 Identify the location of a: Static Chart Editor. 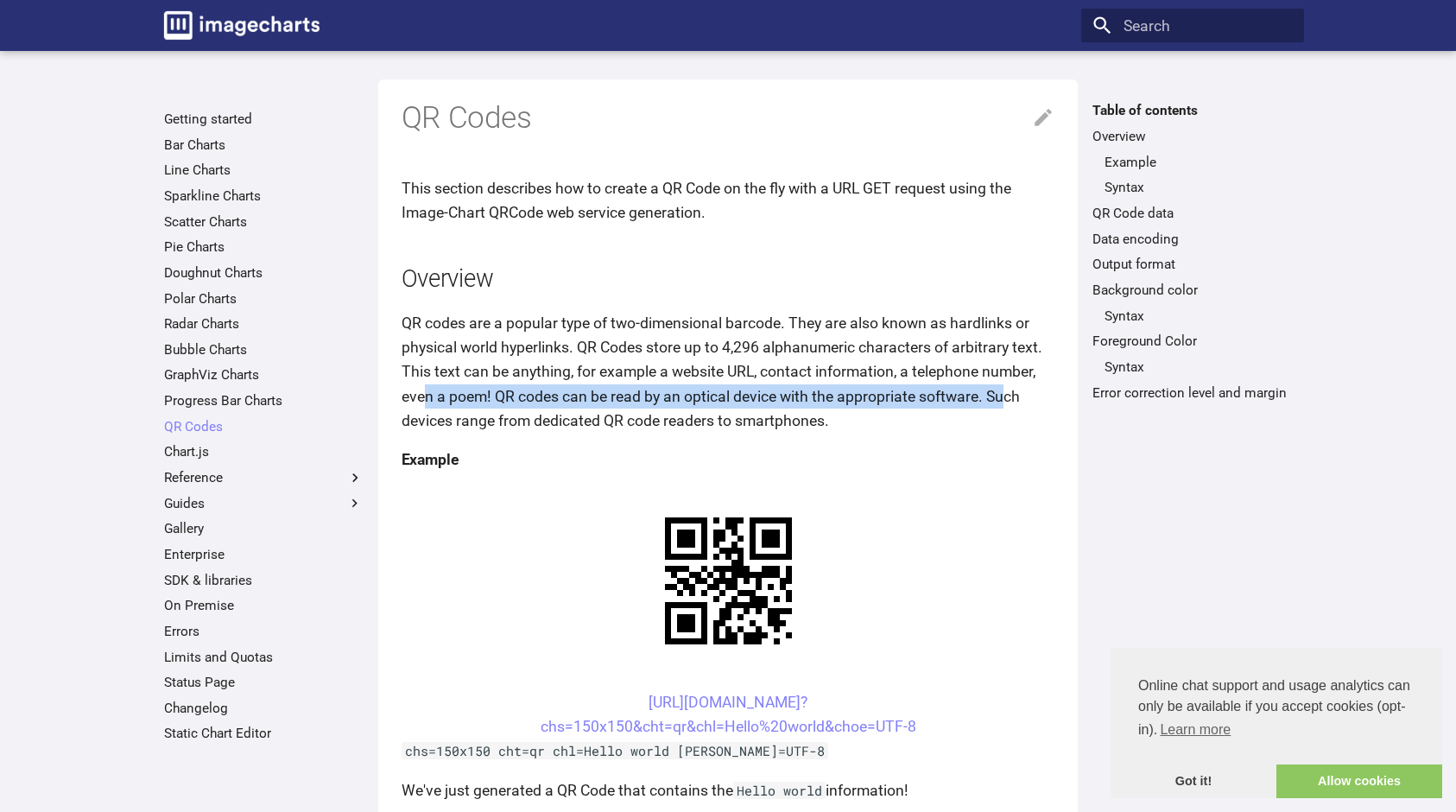
(264, 733).